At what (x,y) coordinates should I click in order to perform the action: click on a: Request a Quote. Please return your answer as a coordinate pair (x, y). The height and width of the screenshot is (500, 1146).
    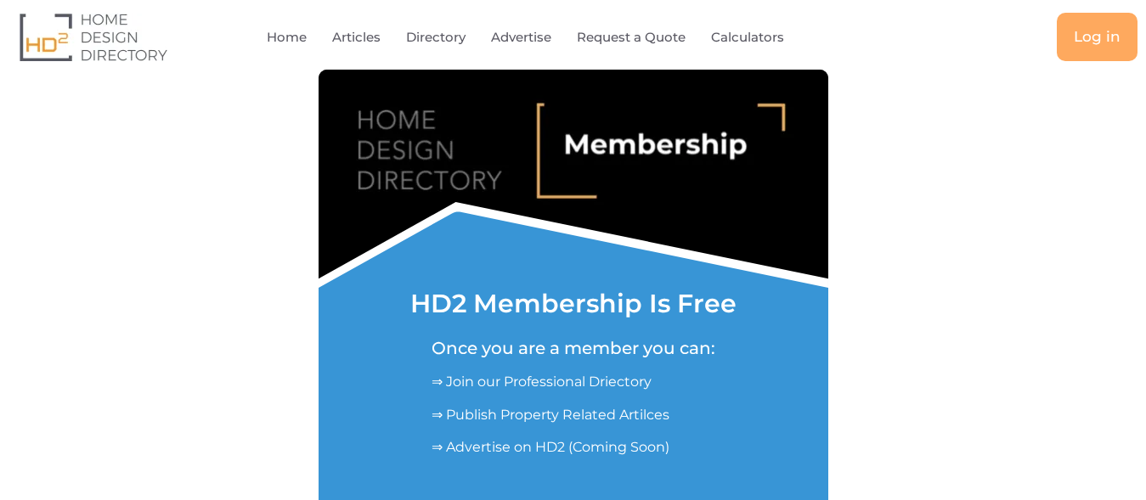
    Looking at the image, I should click on (631, 37).